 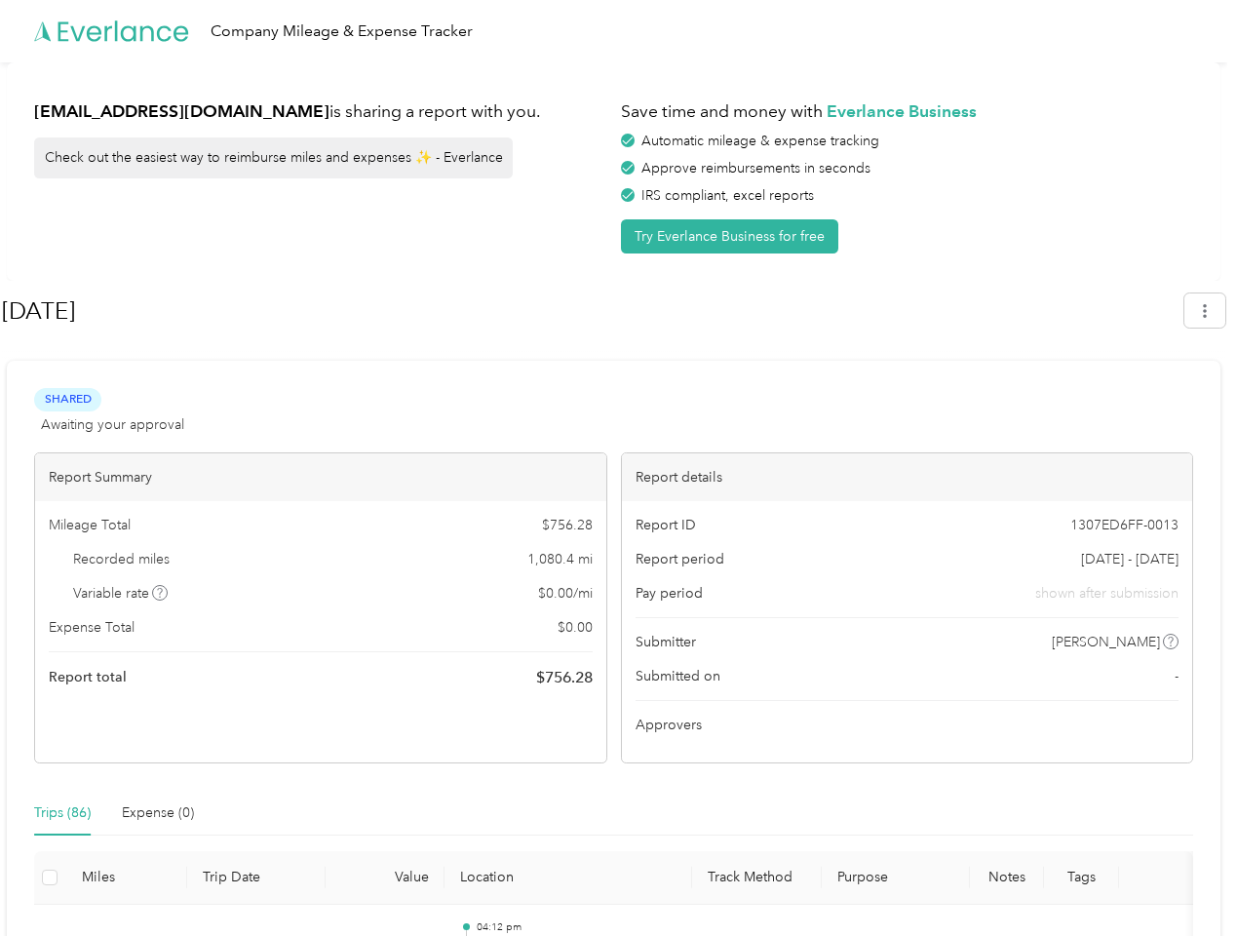 What do you see at coordinates (678, 676) in the screenshot?
I see `span: Submitted on` at bounding box center [678, 676].